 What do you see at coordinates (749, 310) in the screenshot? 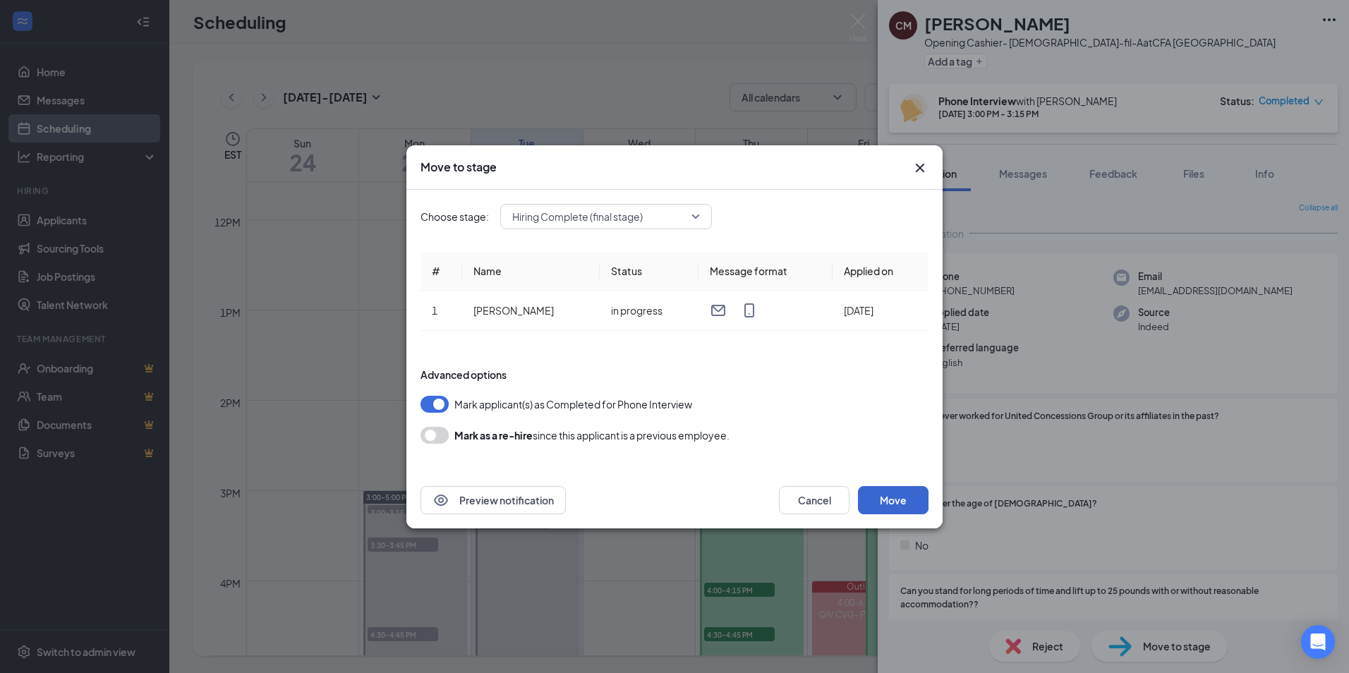
I see `svg: MobileSms` at bounding box center [749, 310].